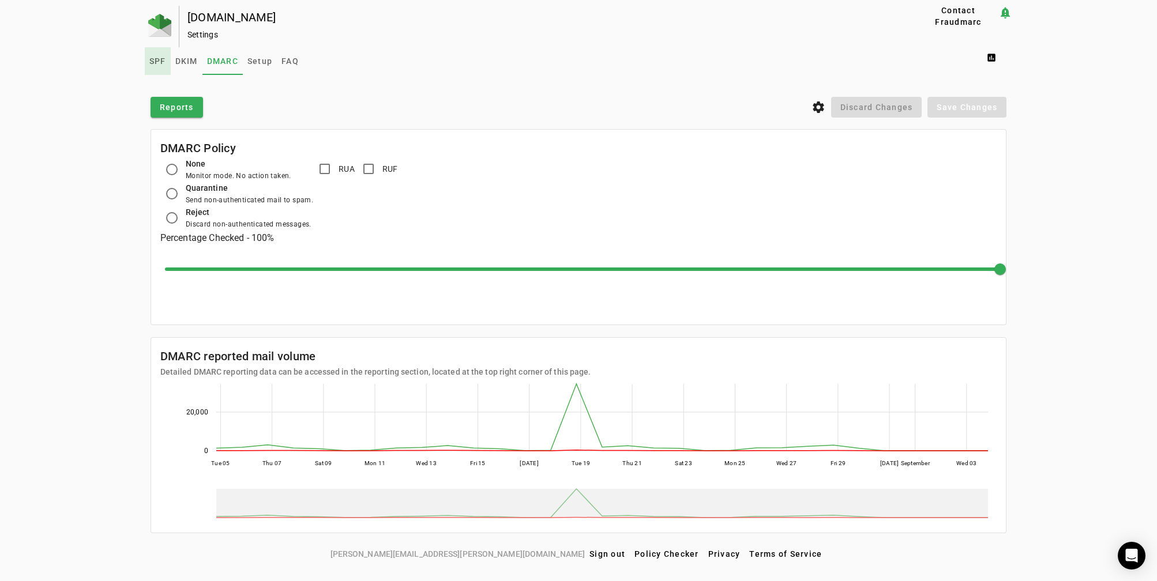 The height and width of the screenshot is (581, 1157). What do you see at coordinates (223, 61) in the screenshot?
I see `a: DMARC` at bounding box center [223, 61].